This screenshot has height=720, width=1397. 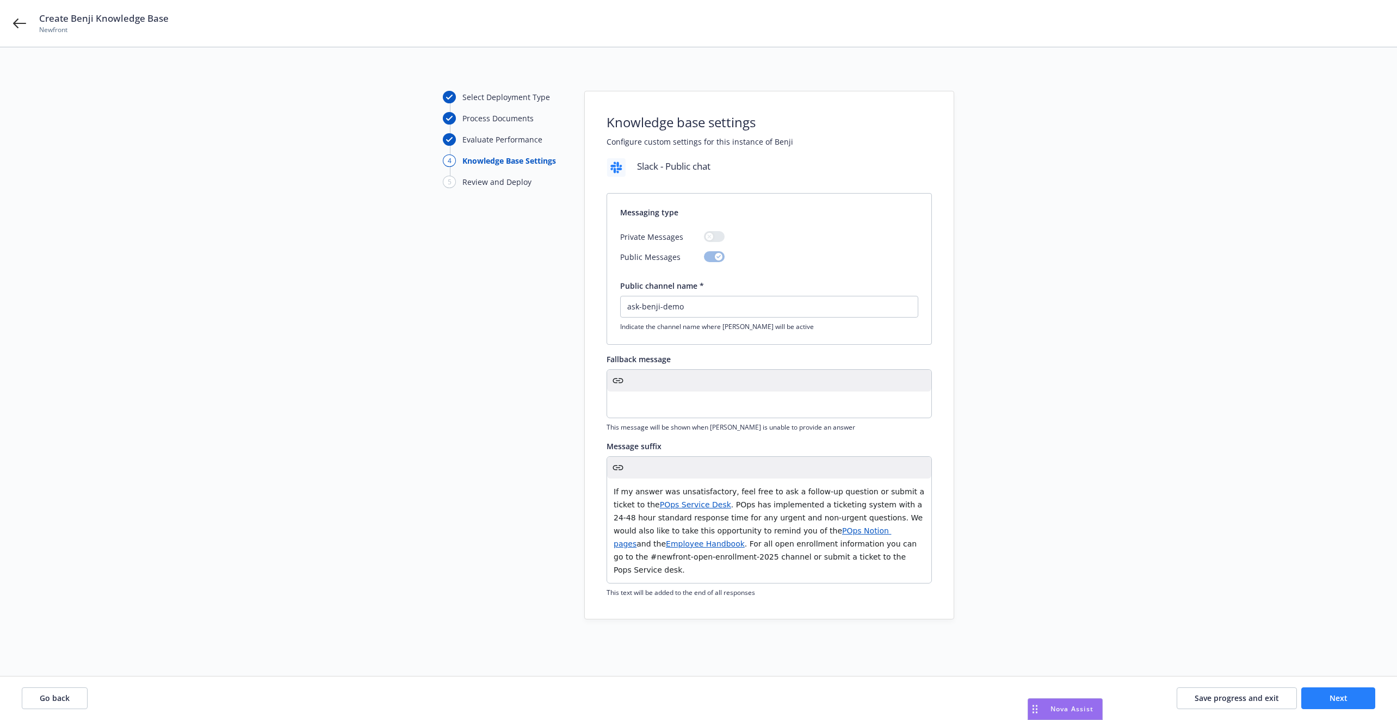 What do you see at coordinates (509, 160) in the screenshot?
I see `div: Knowledge Base Settings` at bounding box center [509, 160].